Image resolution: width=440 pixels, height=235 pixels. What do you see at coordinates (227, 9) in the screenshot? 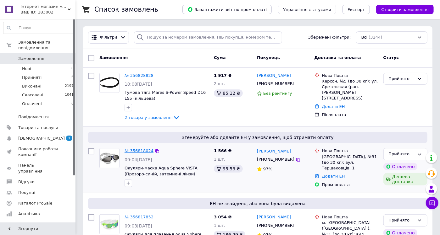
I see `span: Завантажити звіт по пром-оплаті` at bounding box center [227, 9].